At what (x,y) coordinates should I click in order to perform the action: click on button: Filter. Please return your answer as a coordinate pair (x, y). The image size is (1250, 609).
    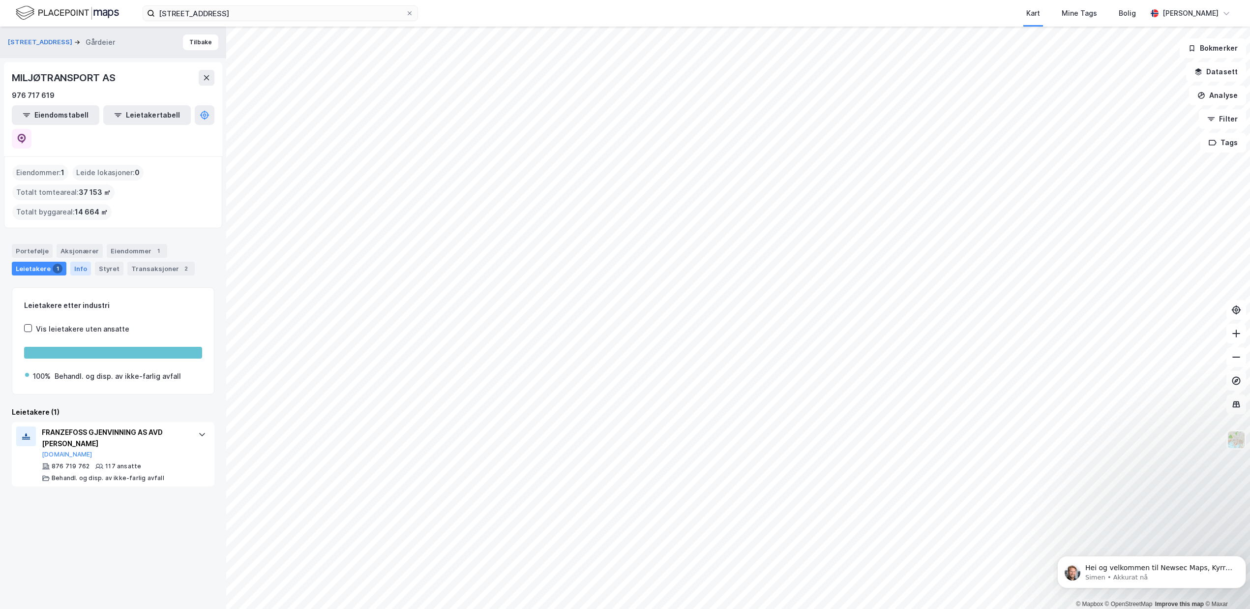
    Looking at the image, I should click on (1223, 119).